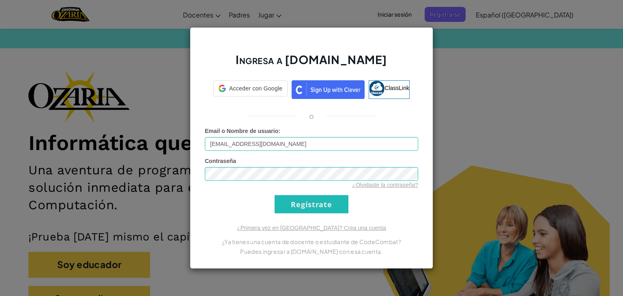 The image size is (623, 296). Describe the element at coordinates (385, 185) in the screenshot. I see `a: ¿Olvidaste la contraseña?` at that location.